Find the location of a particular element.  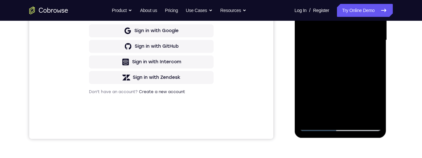

button: Sign in with Intercom is located at coordinates (122, 141).